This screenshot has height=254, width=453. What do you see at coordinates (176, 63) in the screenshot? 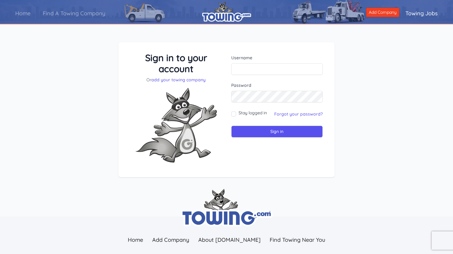
I see `h3: Sign in to your account` at bounding box center [176, 63].